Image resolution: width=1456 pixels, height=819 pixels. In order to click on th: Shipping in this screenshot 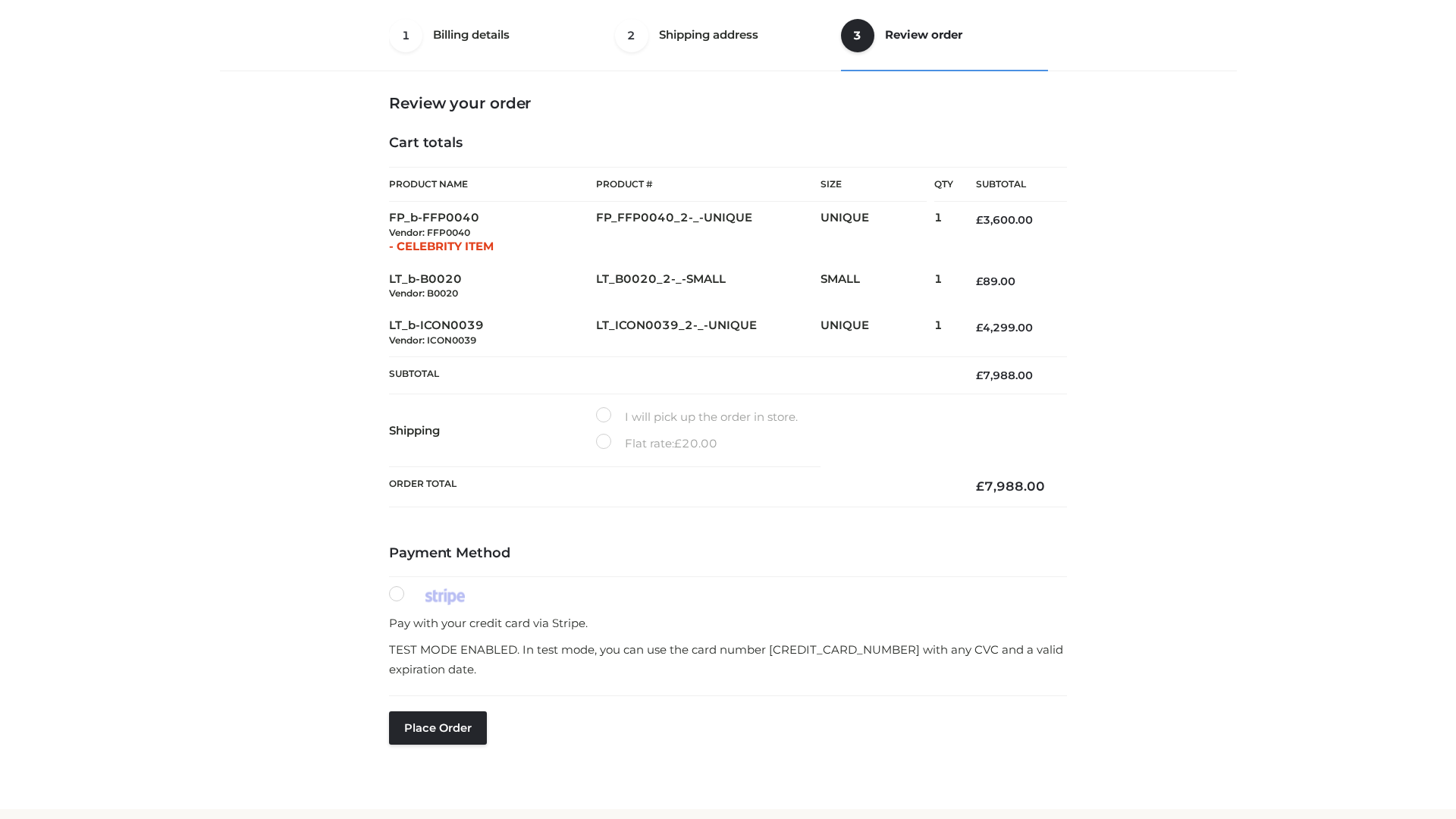, I will do `click(492, 431)`.